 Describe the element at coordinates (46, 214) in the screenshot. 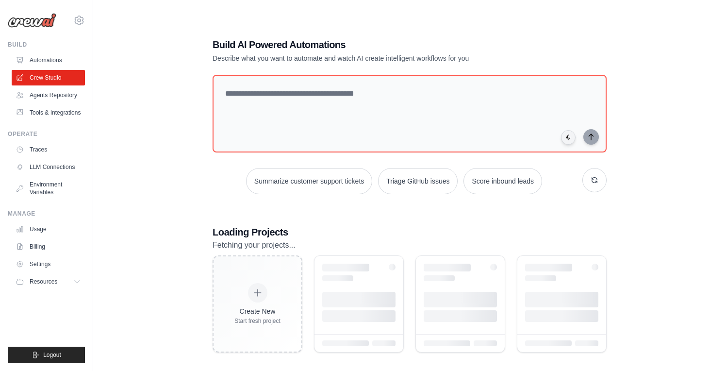

I see `div: Manage` at that location.